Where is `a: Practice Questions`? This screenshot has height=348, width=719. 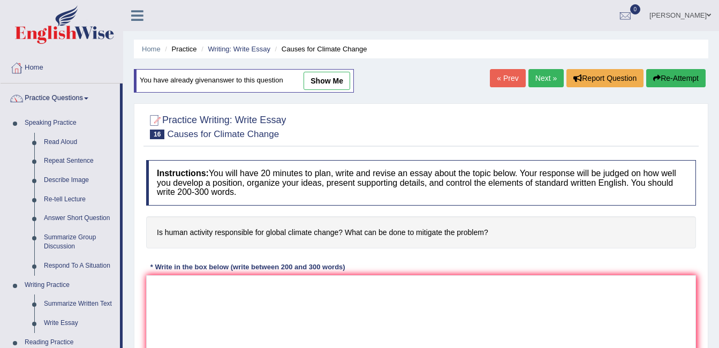 a: Practice Questions is located at coordinates (60, 97).